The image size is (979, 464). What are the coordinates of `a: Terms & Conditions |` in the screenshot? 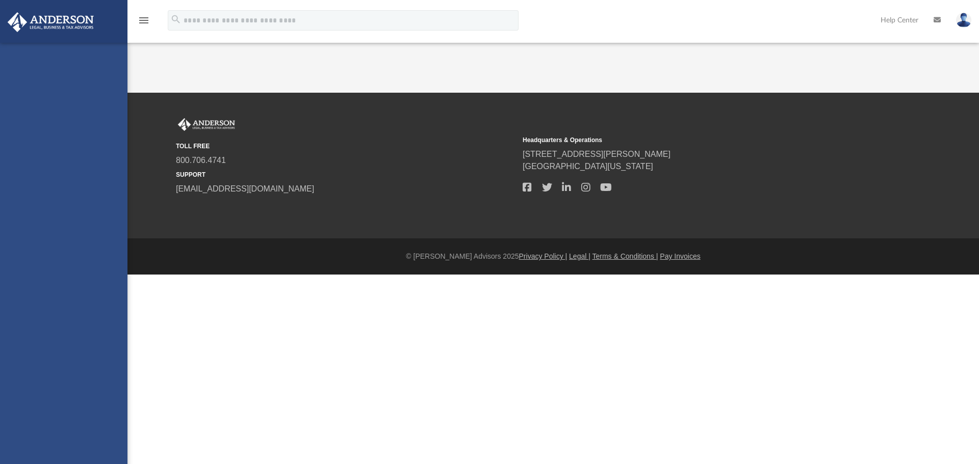 It's located at (625, 256).